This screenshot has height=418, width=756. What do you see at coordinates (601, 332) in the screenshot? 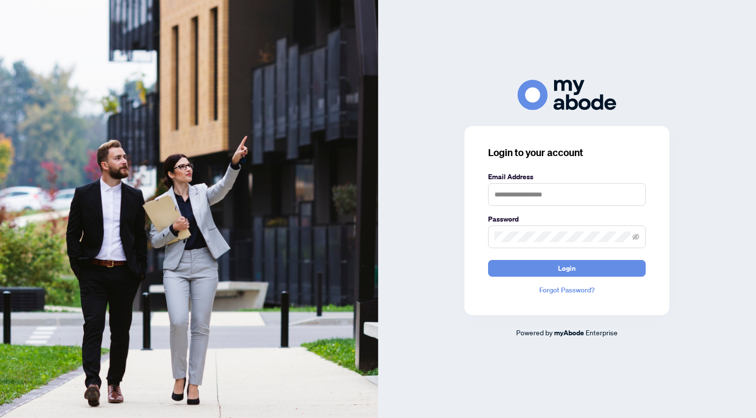
I see `span: Enterprise` at bounding box center [601, 332].